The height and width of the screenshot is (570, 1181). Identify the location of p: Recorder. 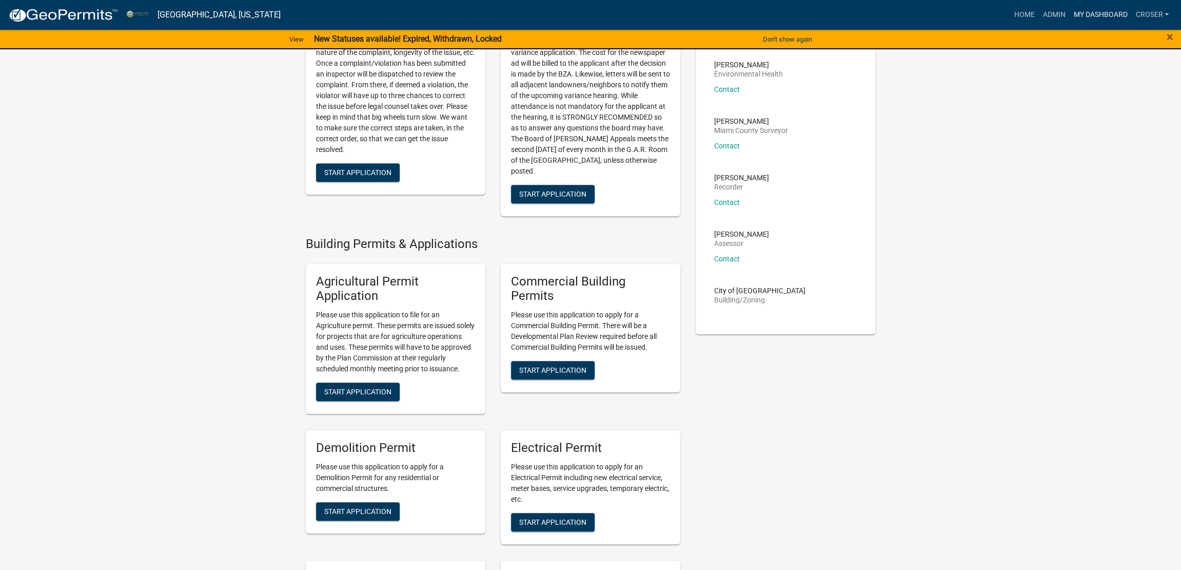
(742, 187).